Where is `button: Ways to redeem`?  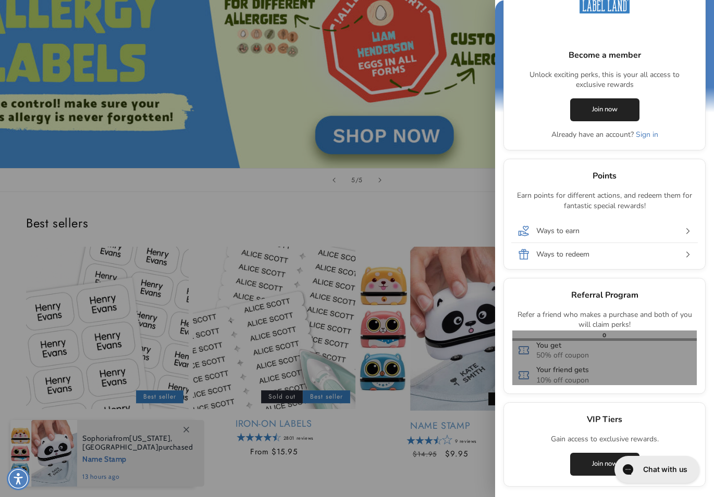
button: Ways to redeem is located at coordinates (604, 255).